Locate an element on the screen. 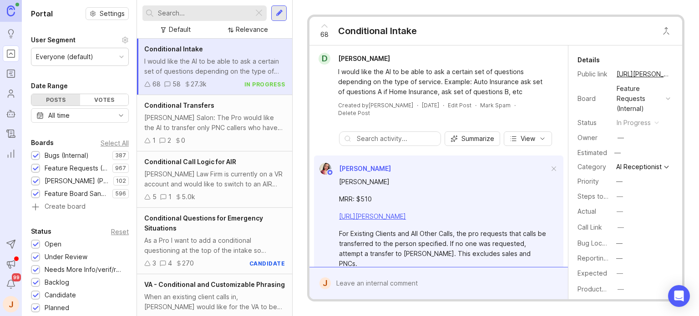  button: Steps to Reproduce is located at coordinates (620, 197).